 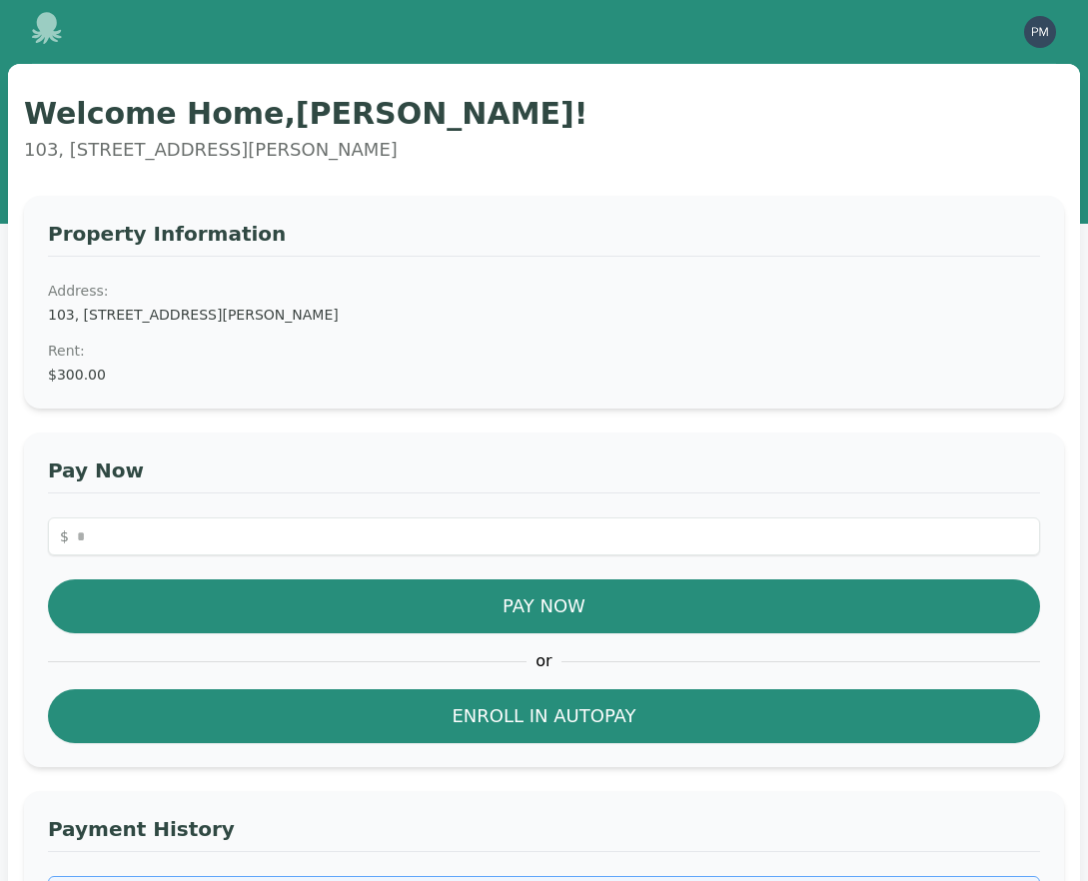 What do you see at coordinates (543, 375) in the screenshot?
I see `dd: $300.00` at bounding box center [543, 375].